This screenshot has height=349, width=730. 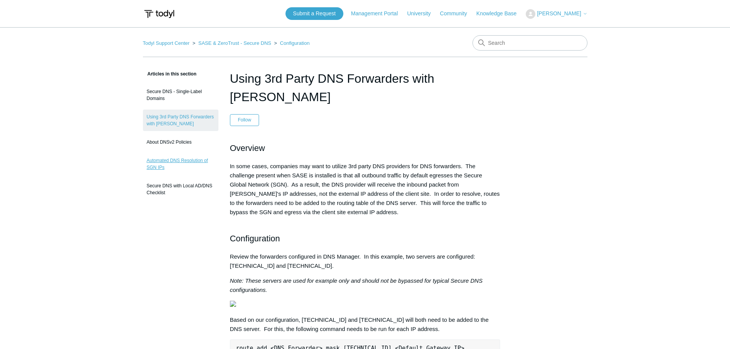 I want to click on button: Follow Article, so click(x=244, y=120).